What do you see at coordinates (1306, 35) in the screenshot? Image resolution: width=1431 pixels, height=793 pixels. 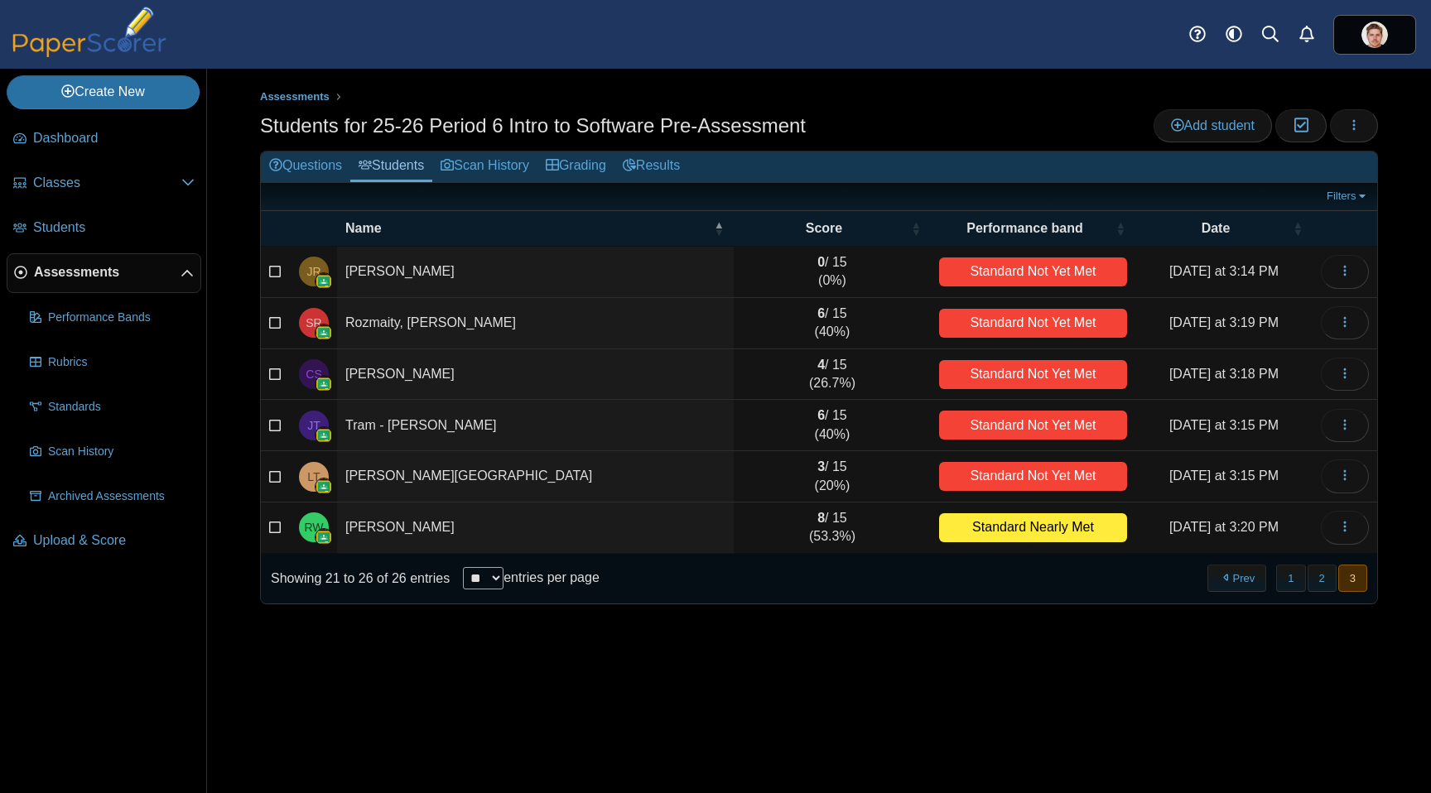 I see `a: Alerts` at bounding box center [1306, 35].